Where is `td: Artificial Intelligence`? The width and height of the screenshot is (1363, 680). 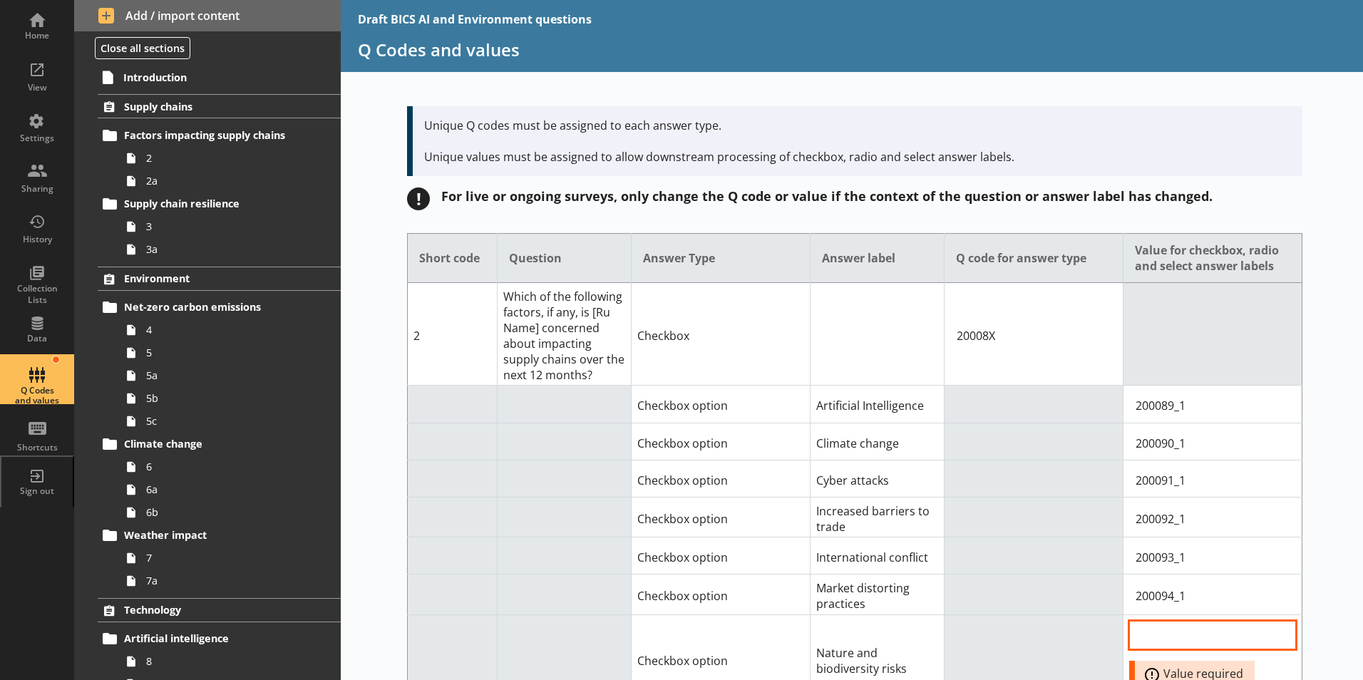
td: Artificial Intelligence is located at coordinates (877, 404).